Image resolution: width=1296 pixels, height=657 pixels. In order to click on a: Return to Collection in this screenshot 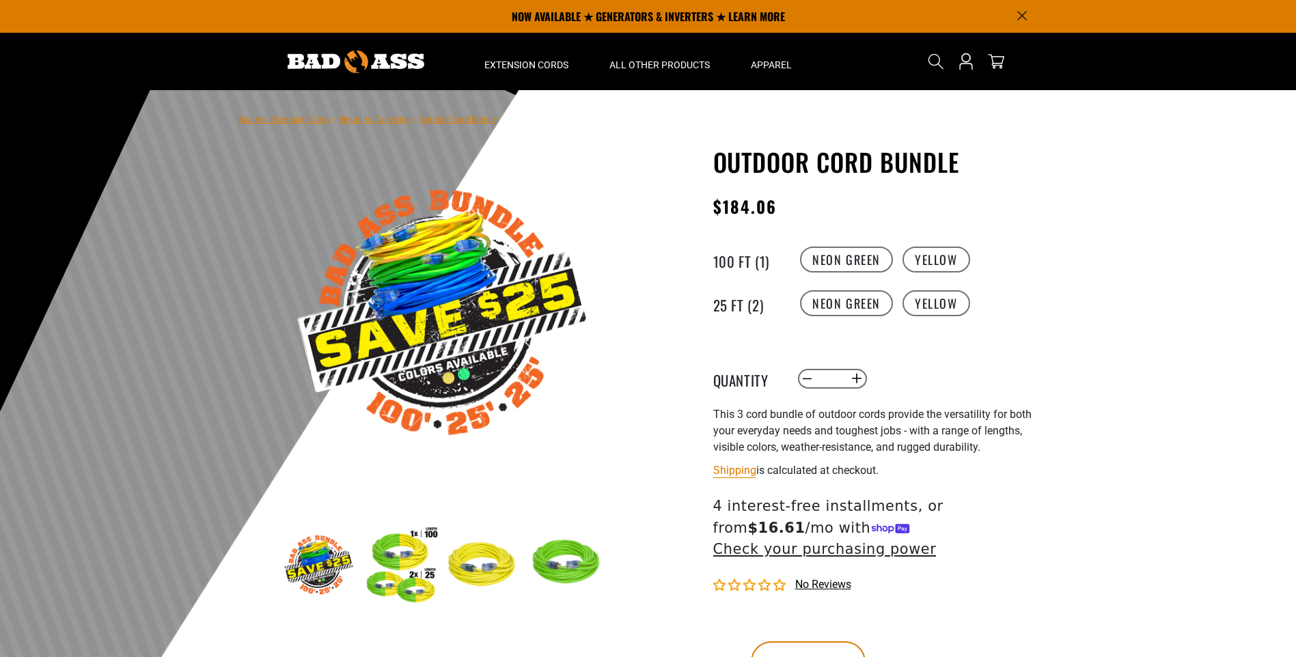, I will do `click(375, 120)`.